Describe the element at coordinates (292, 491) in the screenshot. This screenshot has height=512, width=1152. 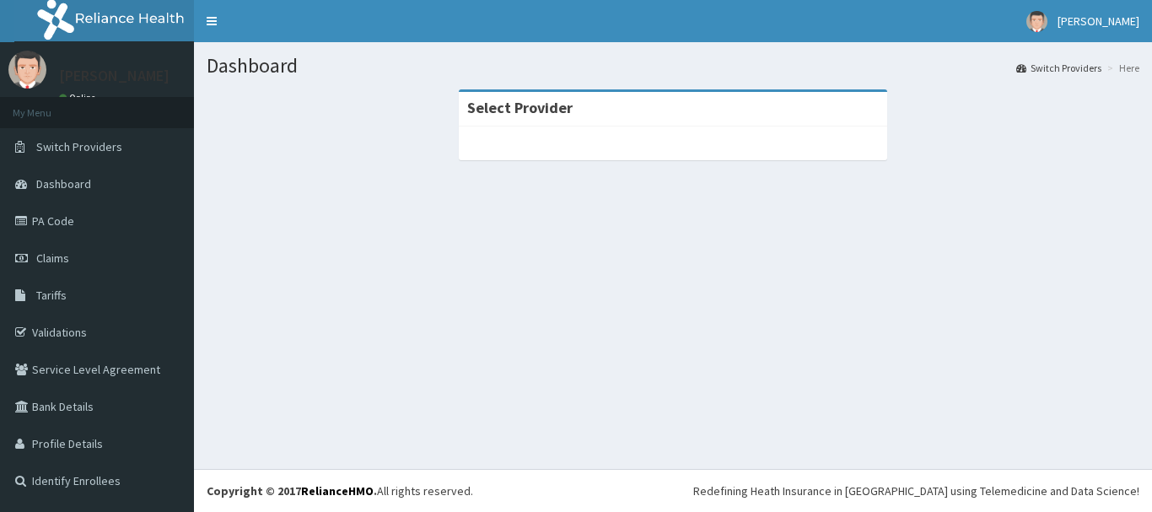
I see `strong: Copyright © 2017 .` at that location.